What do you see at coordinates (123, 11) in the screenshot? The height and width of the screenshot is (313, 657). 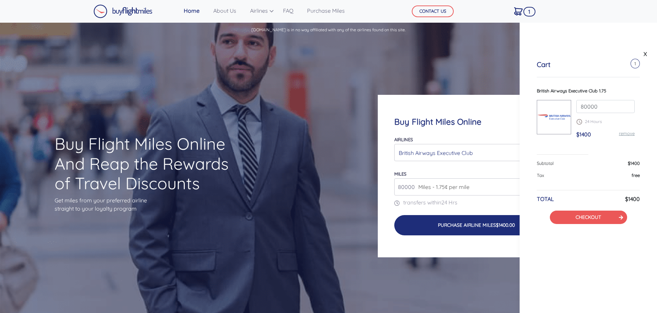 I see `a: Buy Flight Miles Logo` at bounding box center [123, 11].